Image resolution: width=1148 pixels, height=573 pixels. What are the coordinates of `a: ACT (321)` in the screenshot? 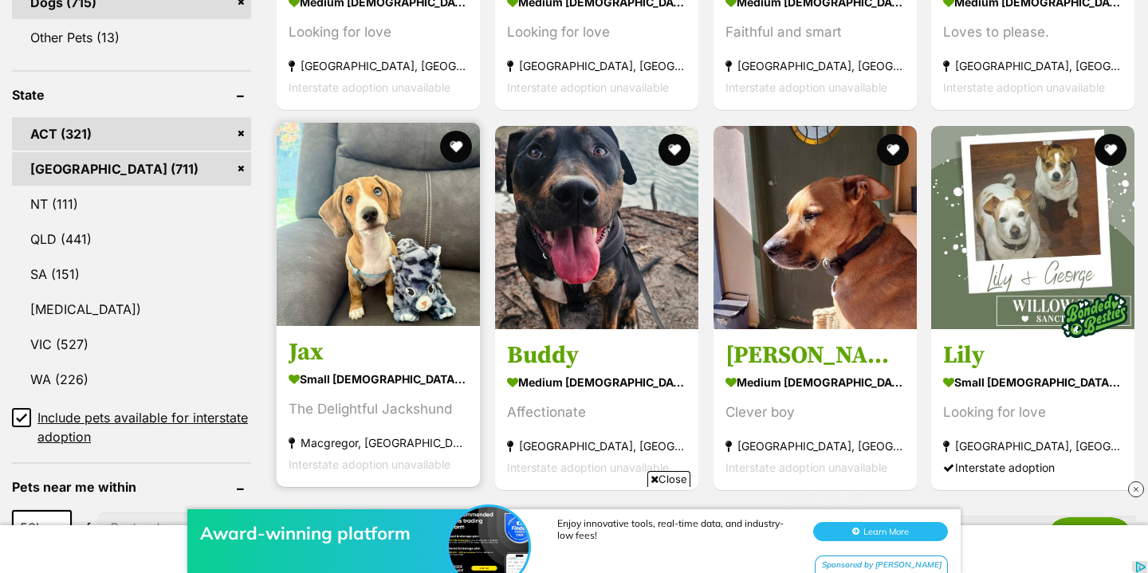 It's located at (132, 134).